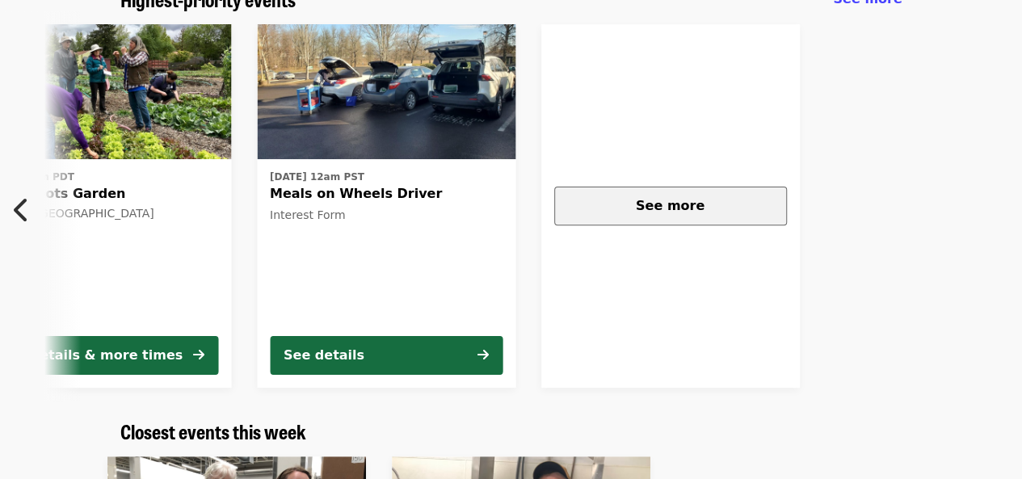  What do you see at coordinates (386, 194) in the screenshot?
I see `span: Meals on Wheels Driver` at bounding box center [386, 194].